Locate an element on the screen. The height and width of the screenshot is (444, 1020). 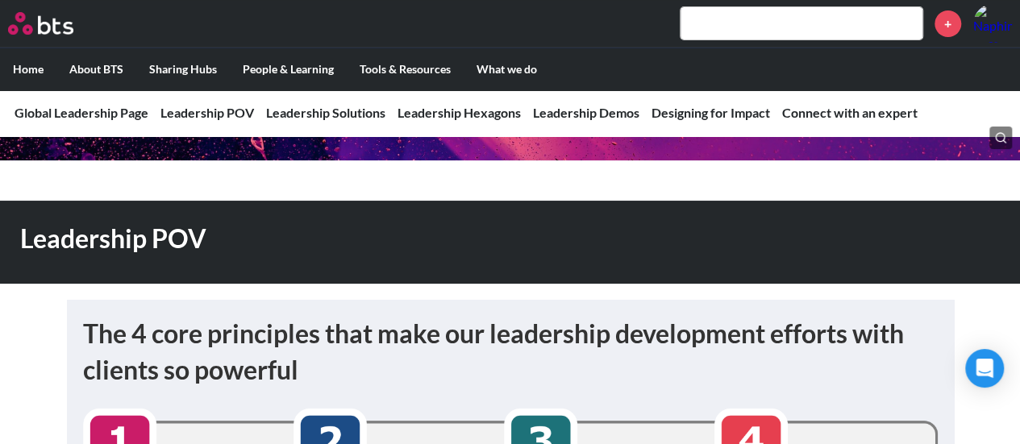
div: Open Intercom Messenger is located at coordinates (985, 369).